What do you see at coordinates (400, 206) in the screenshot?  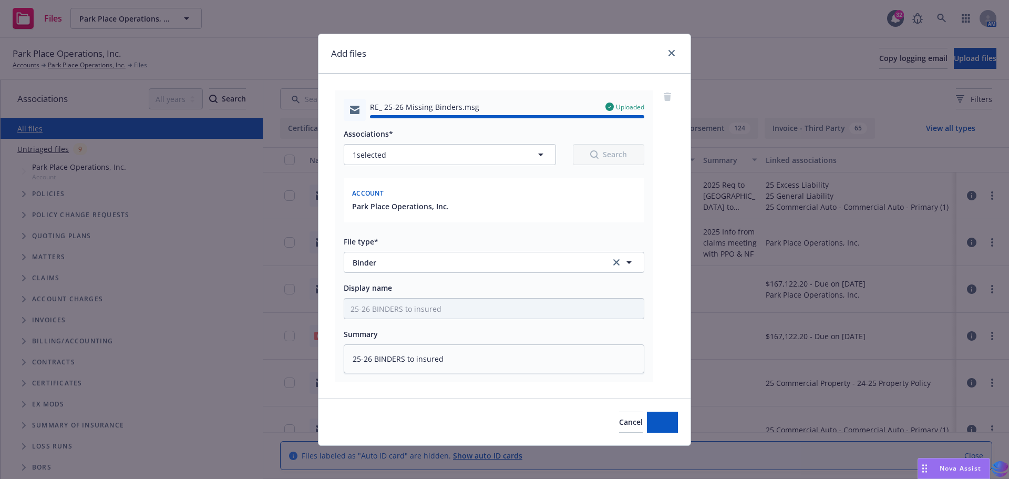 I see `span: Park Place Operations, Inc.` at bounding box center [400, 206].